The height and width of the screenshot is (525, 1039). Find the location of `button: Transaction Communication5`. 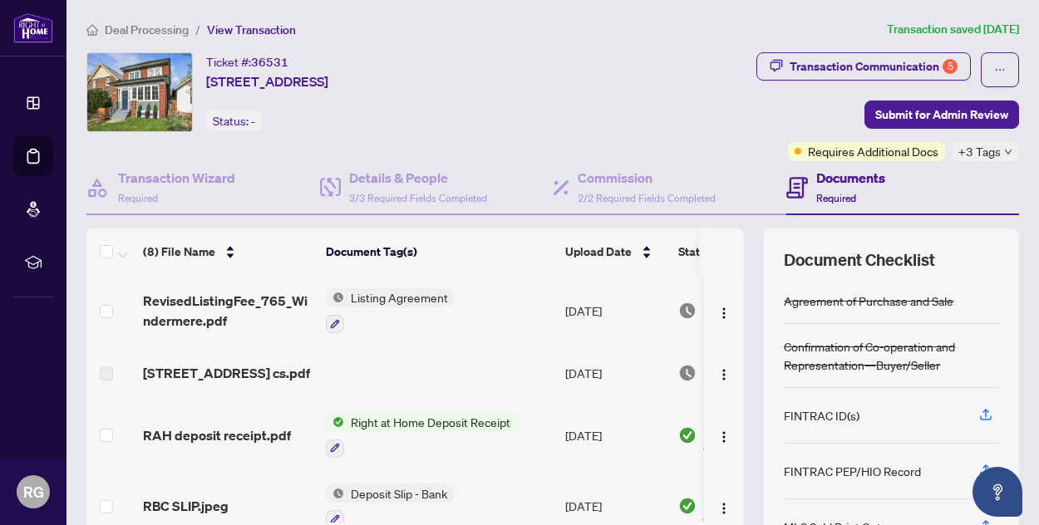

button: Transaction Communication5 is located at coordinates (864, 67).